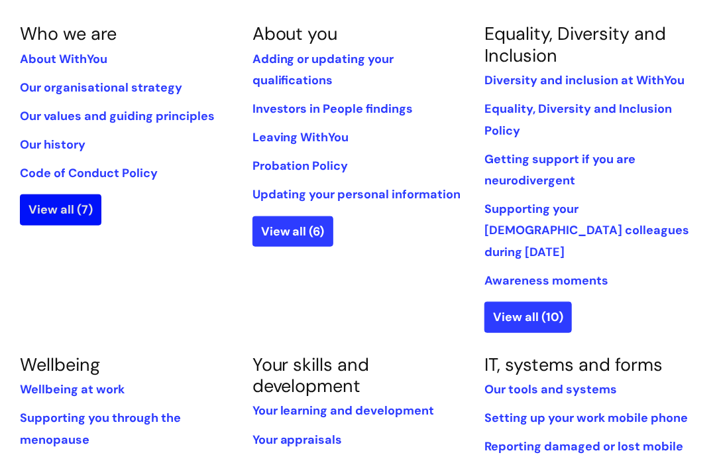  Describe the element at coordinates (64, 59) in the screenshot. I see `a: About WithYou` at that location.